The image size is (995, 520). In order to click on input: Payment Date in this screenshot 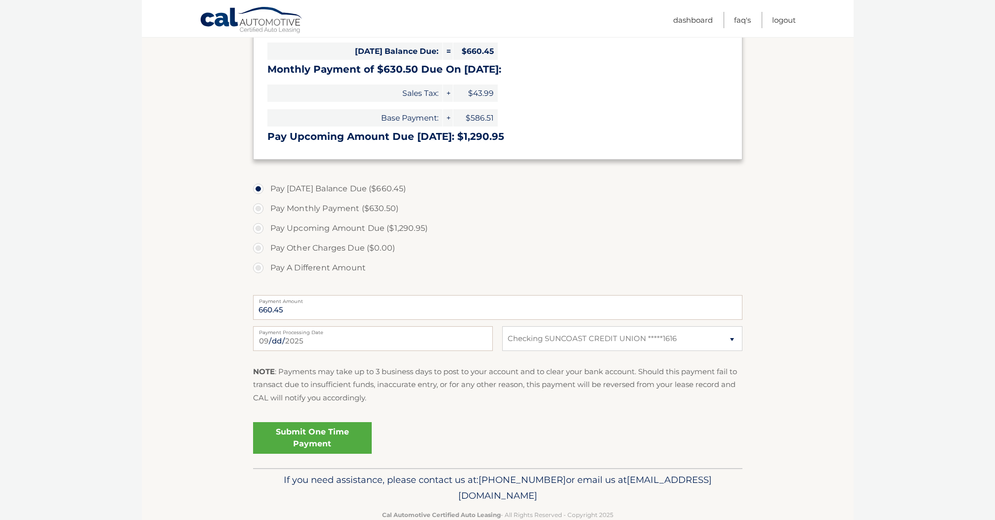, I will do `click(373, 339)`.